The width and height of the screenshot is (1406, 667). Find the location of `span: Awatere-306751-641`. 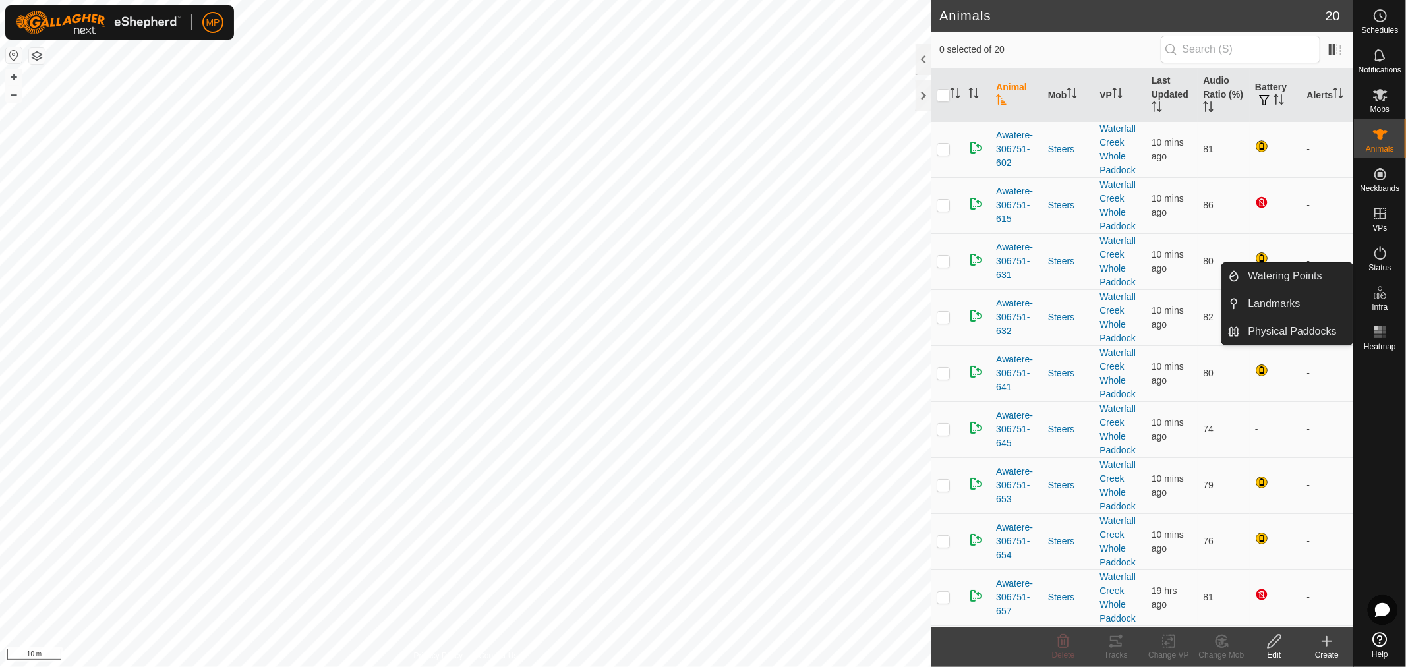

span: Awatere-306751-641 is located at coordinates (1016, 373).